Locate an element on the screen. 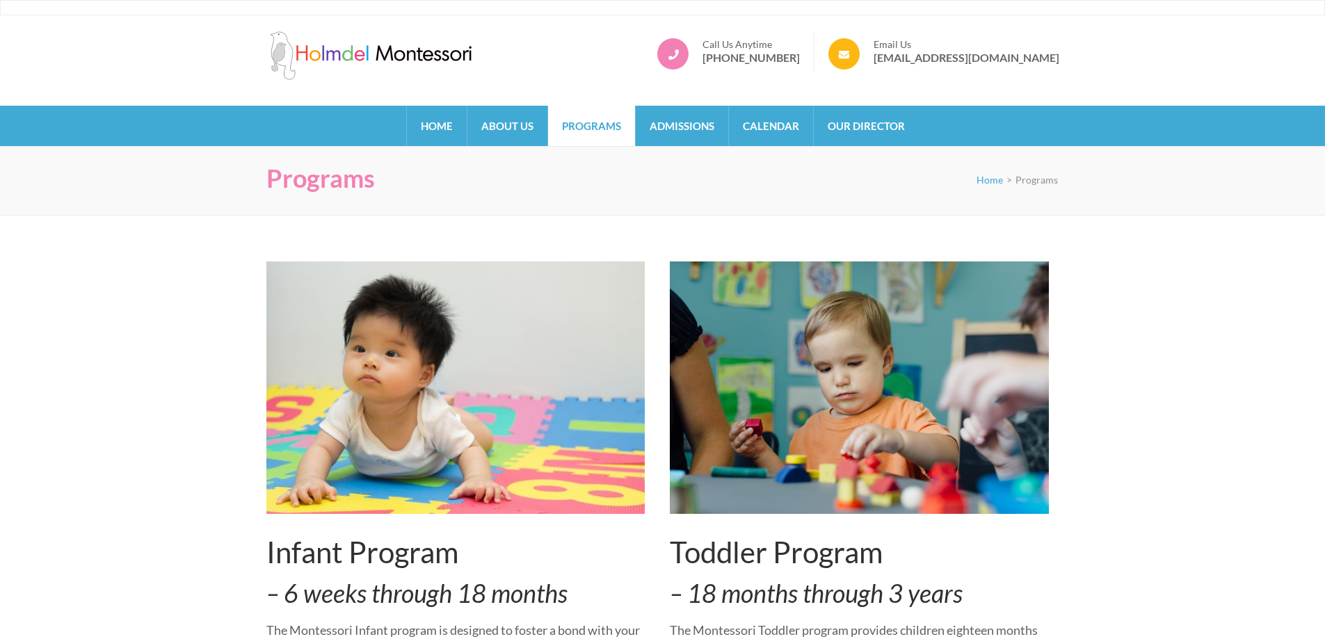  em: – 6 weeks through 18 months is located at coordinates (417, 593).